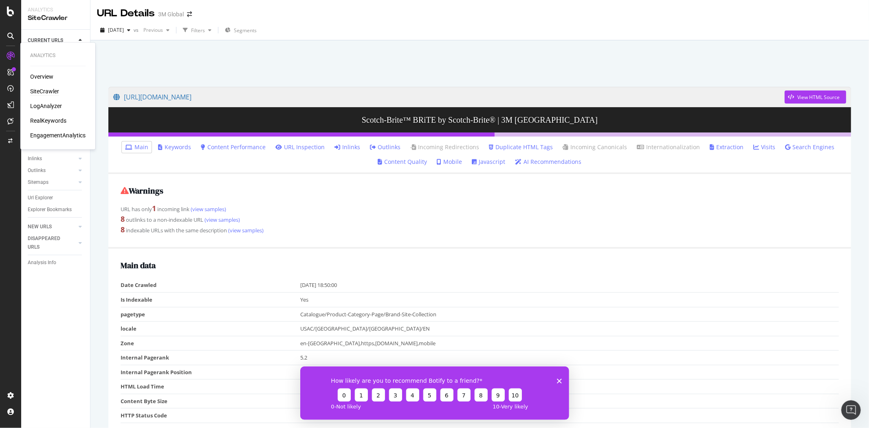  What do you see at coordinates (48, 121) in the screenshot?
I see `div: RealKeywords` at bounding box center [48, 121].